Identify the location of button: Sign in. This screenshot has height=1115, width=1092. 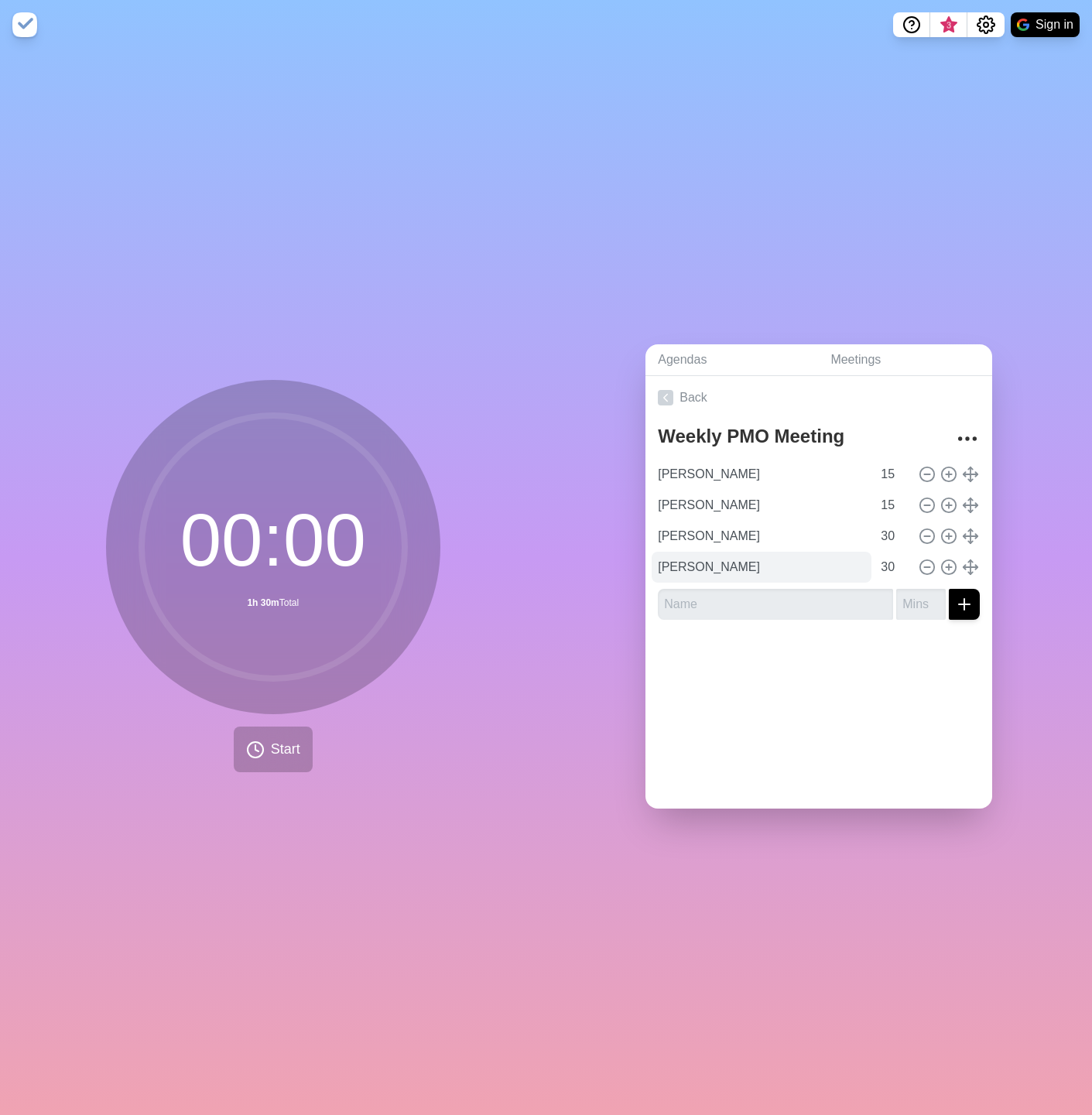
(1045, 24).